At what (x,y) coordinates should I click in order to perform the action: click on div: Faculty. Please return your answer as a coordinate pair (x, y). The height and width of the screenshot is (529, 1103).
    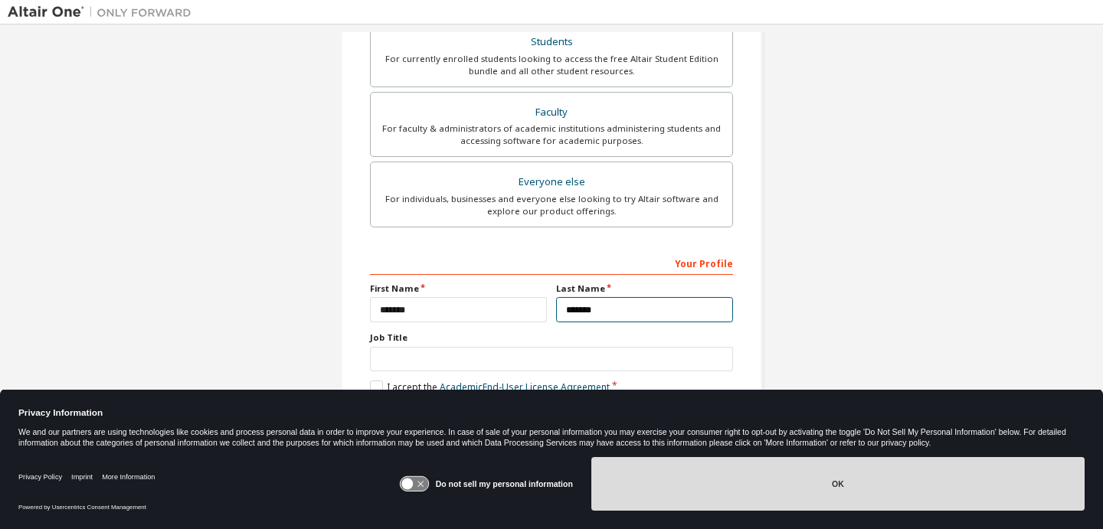
    Looking at the image, I should click on (551, 113).